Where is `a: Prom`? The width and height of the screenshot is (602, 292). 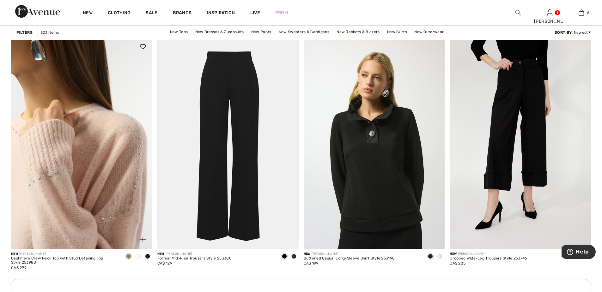
a: Prom is located at coordinates (281, 13).